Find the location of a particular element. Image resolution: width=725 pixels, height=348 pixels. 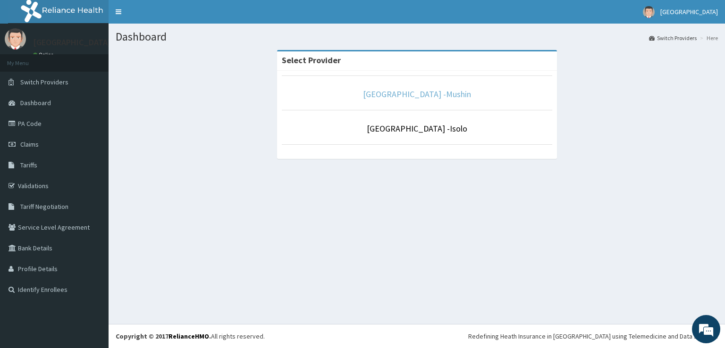

span: Claims is located at coordinates (29, 144).